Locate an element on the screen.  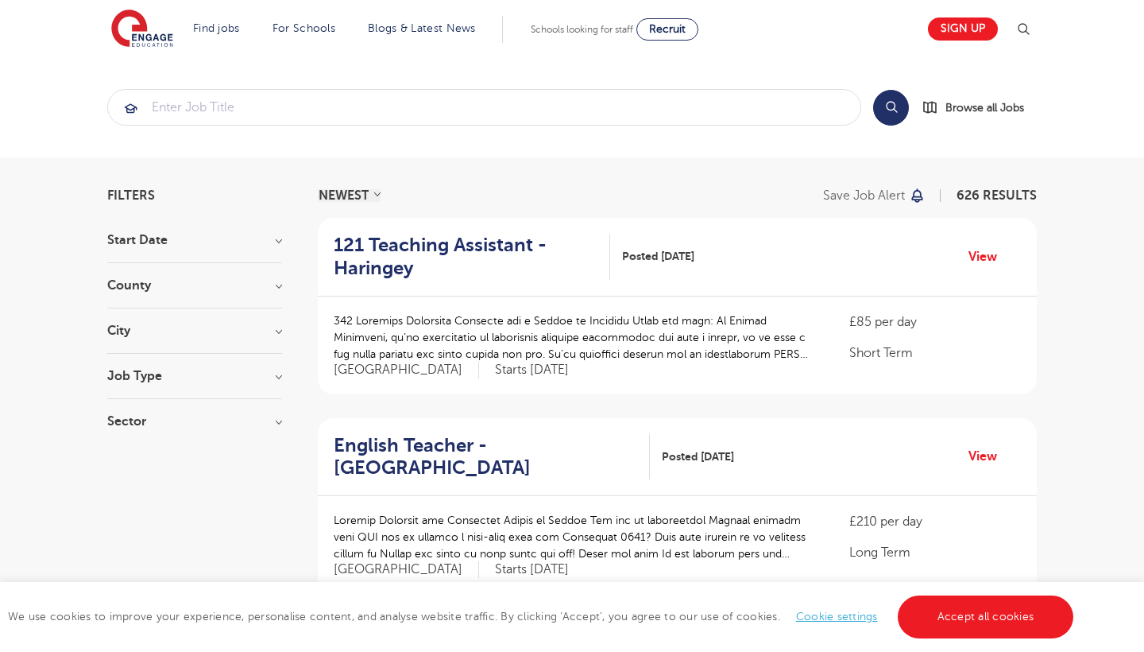
span: We use cookies to improve your experience, personalise content, and analyse website traffic. By c... is located at coordinates (543, 616).